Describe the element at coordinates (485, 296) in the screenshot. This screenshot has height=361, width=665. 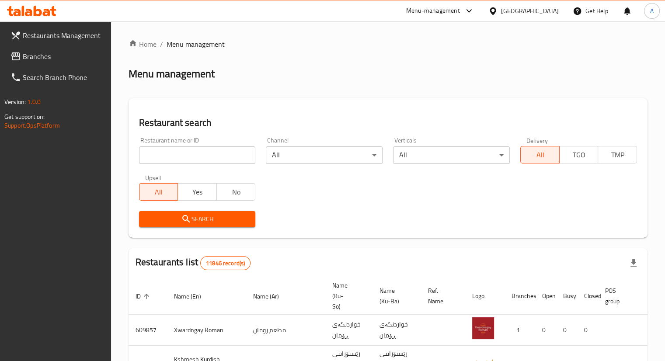
I see `th: Logo` at that location.